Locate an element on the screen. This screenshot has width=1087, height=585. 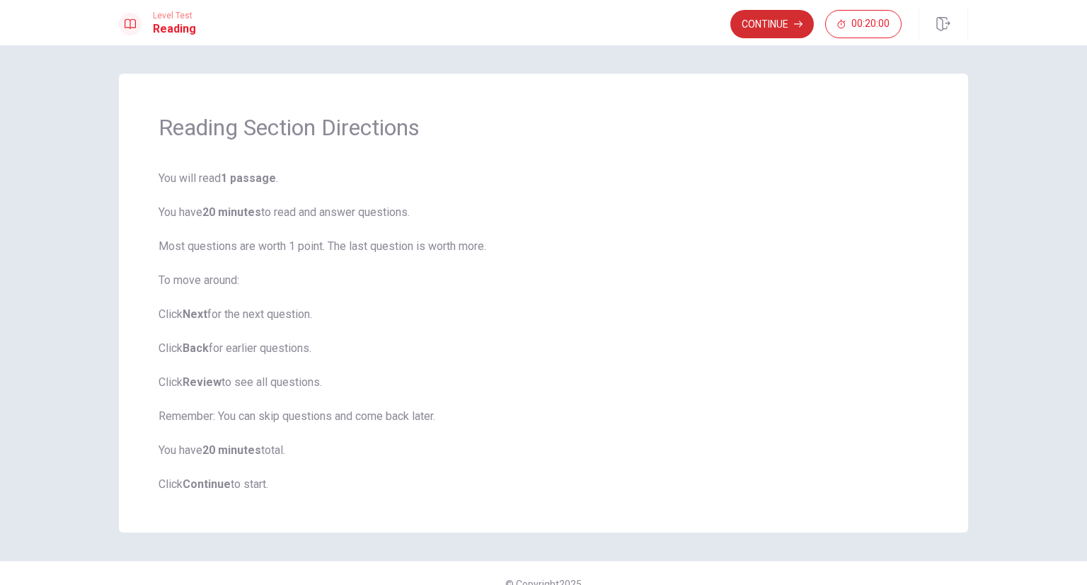
b: Next is located at coordinates (195, 314).